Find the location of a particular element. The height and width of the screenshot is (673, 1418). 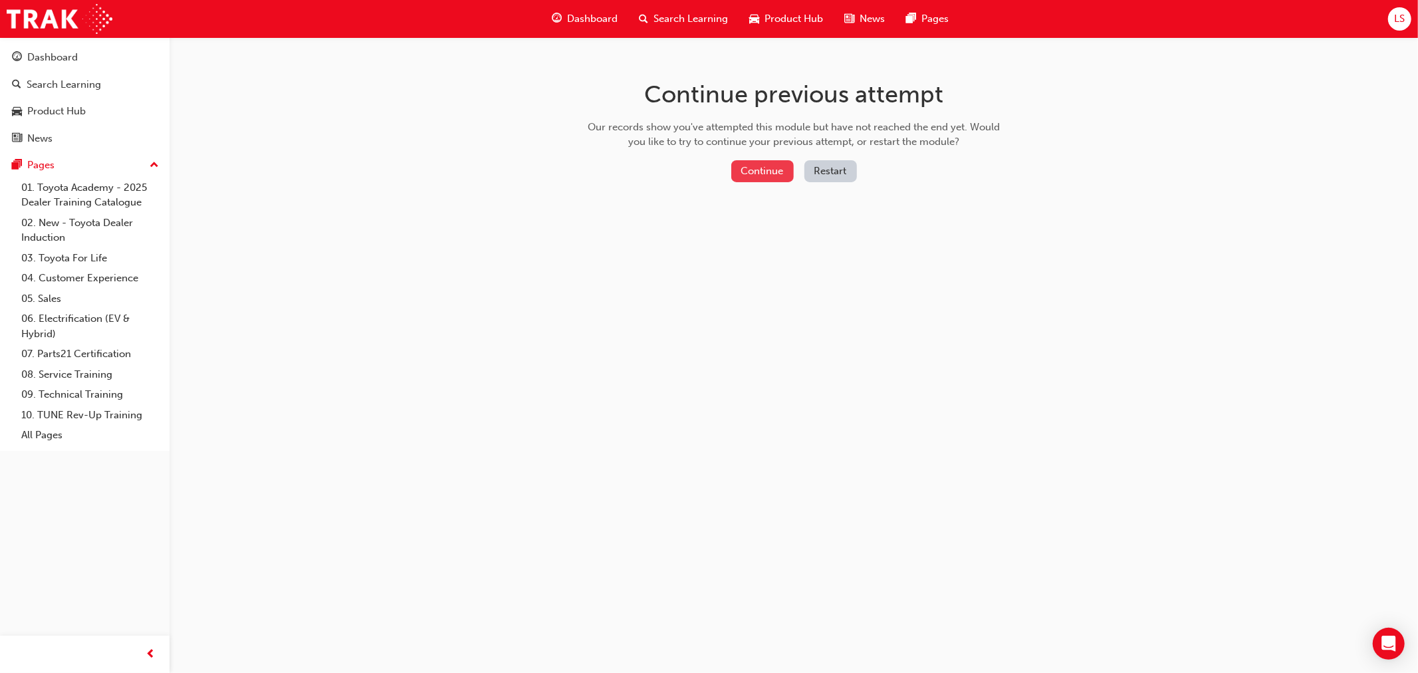

a: 05. Sales is located at coordinates (90, 298).